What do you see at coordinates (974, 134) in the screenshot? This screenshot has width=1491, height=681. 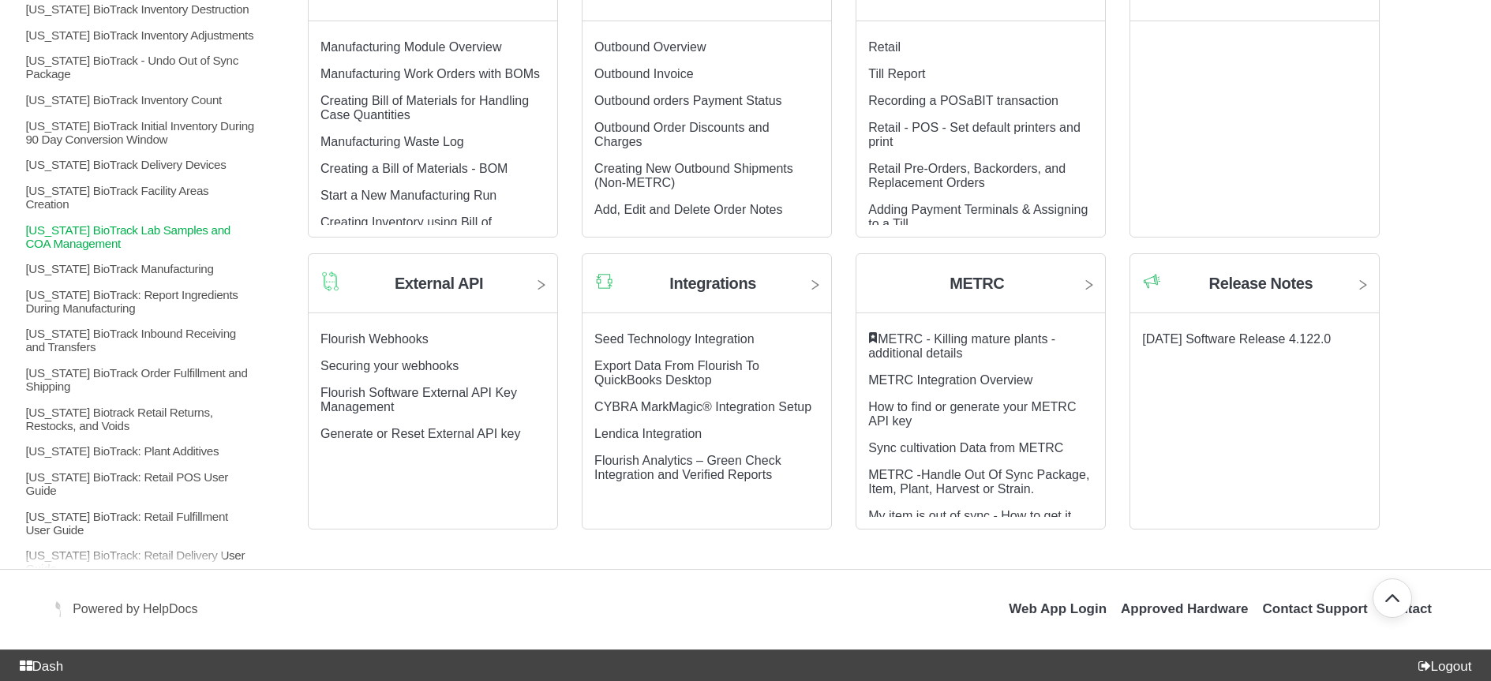 I see `a: Retail - POS - Set default printers and print article` at bounding box center [974, 134].